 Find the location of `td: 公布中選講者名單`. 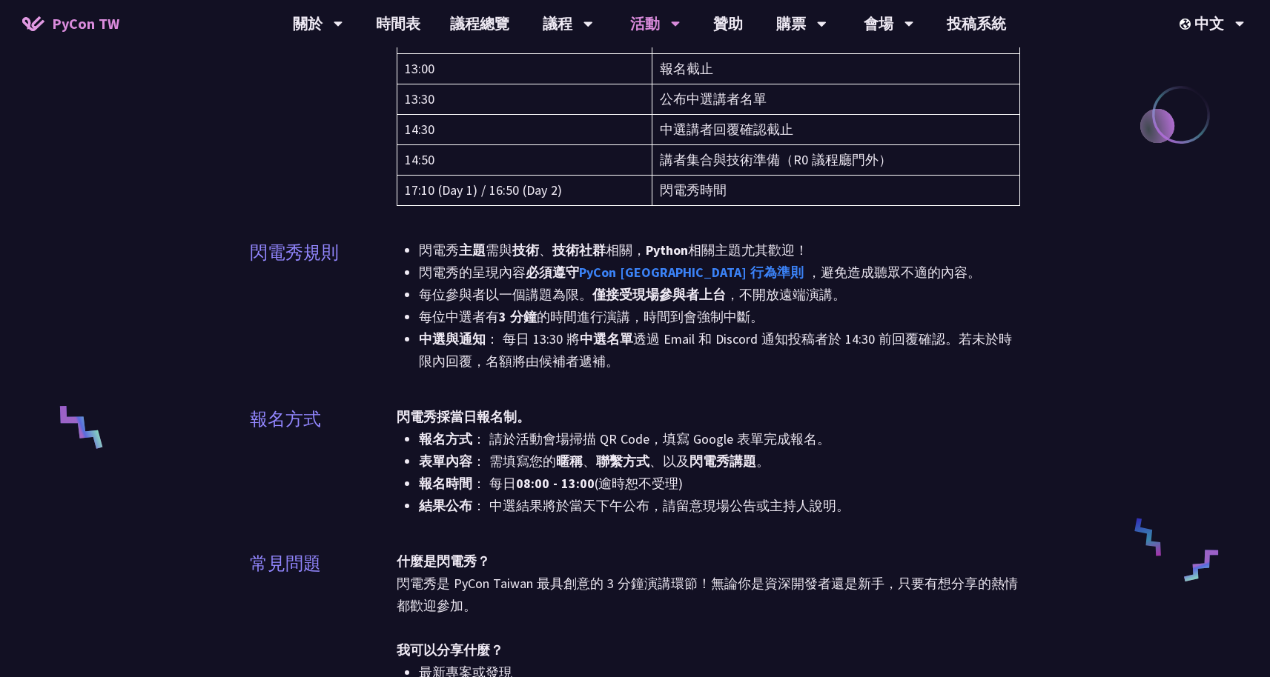

td: 公布中選講者名單 is located at coordinates (835, 99).